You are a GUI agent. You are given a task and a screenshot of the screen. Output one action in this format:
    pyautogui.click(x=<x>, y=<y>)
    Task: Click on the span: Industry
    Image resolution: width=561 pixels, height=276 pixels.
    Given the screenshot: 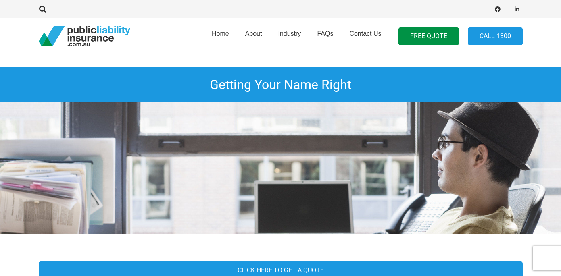 What is the action you would take?
    pyautogui.click(x=289, y=33)
    